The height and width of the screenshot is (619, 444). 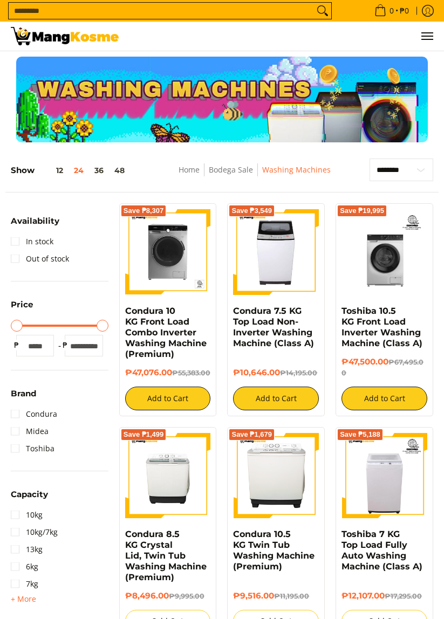 What do you see at coordinates (281, 36) in the screenshot?
I see `nav: Main Menu` at bounding box center [281, 36].